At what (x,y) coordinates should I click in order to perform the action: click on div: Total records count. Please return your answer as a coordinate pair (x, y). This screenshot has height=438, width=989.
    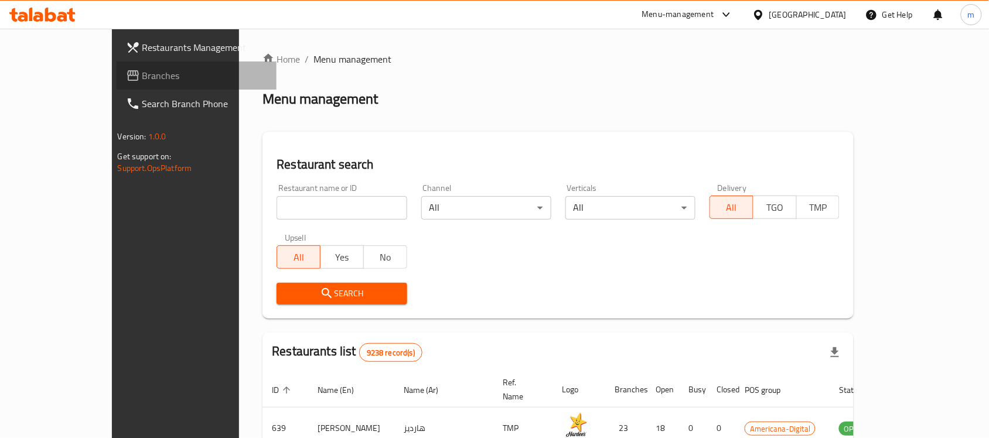
    Looking at the image, I should click on (391, 353).